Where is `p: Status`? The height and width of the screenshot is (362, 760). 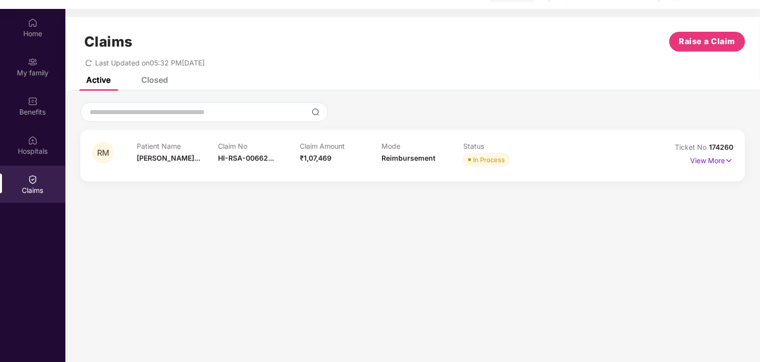
p: Status is located at coordinates (504, 146).